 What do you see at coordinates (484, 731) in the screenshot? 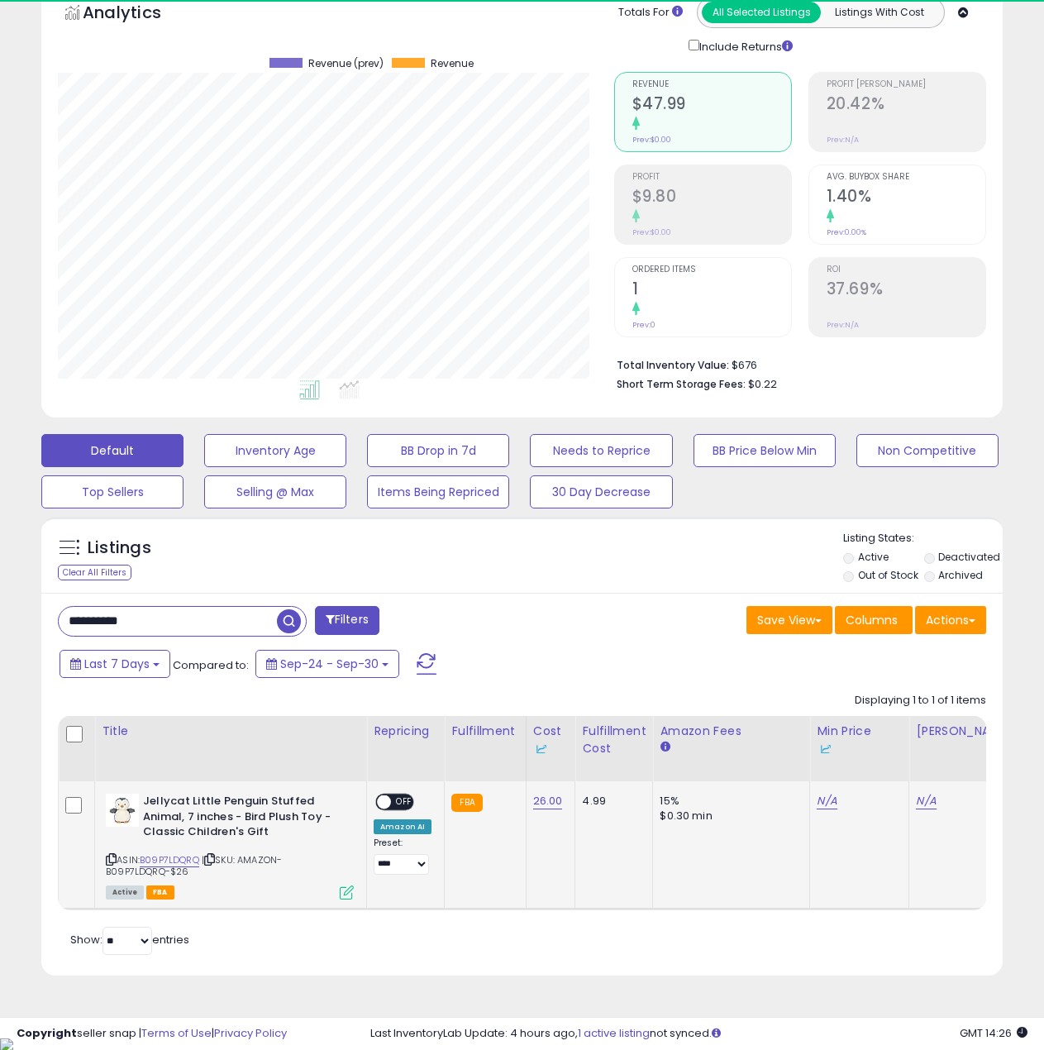
I see `div: Fulfillment` at bounding box center [484, 731].